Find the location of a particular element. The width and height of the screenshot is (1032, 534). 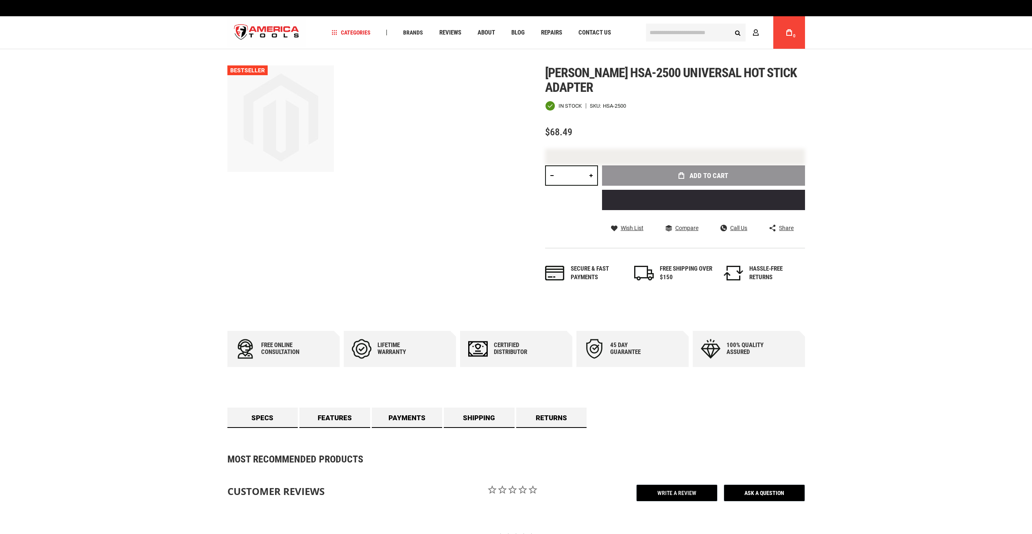

img: America Tools is located at coordinates (267, 33).